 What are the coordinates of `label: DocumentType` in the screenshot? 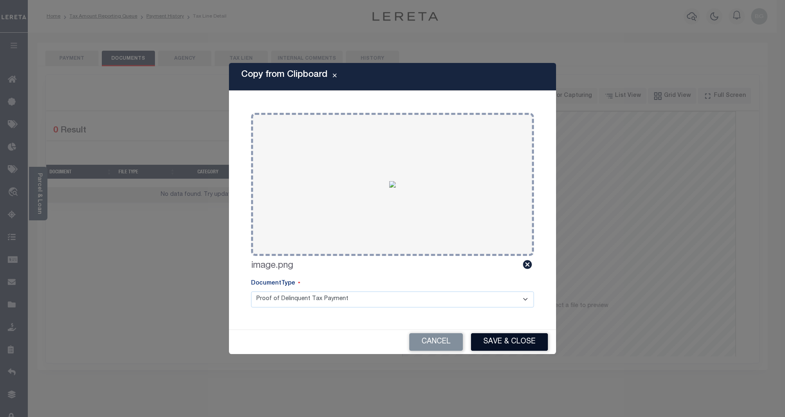 It's located at (276, 284).